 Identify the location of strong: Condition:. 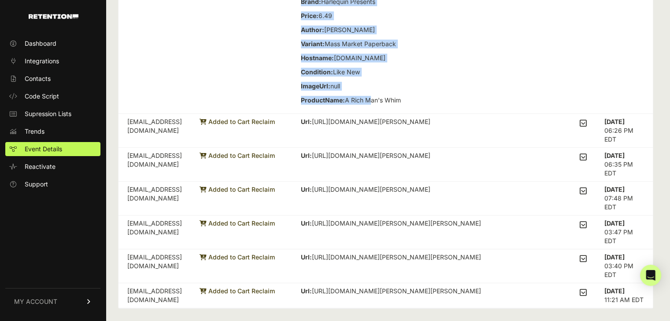
(317, 72).